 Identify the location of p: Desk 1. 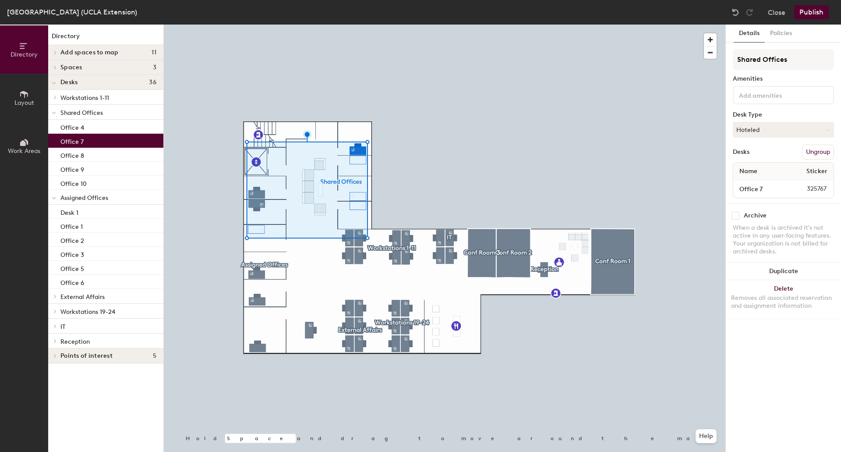
(69, 211).